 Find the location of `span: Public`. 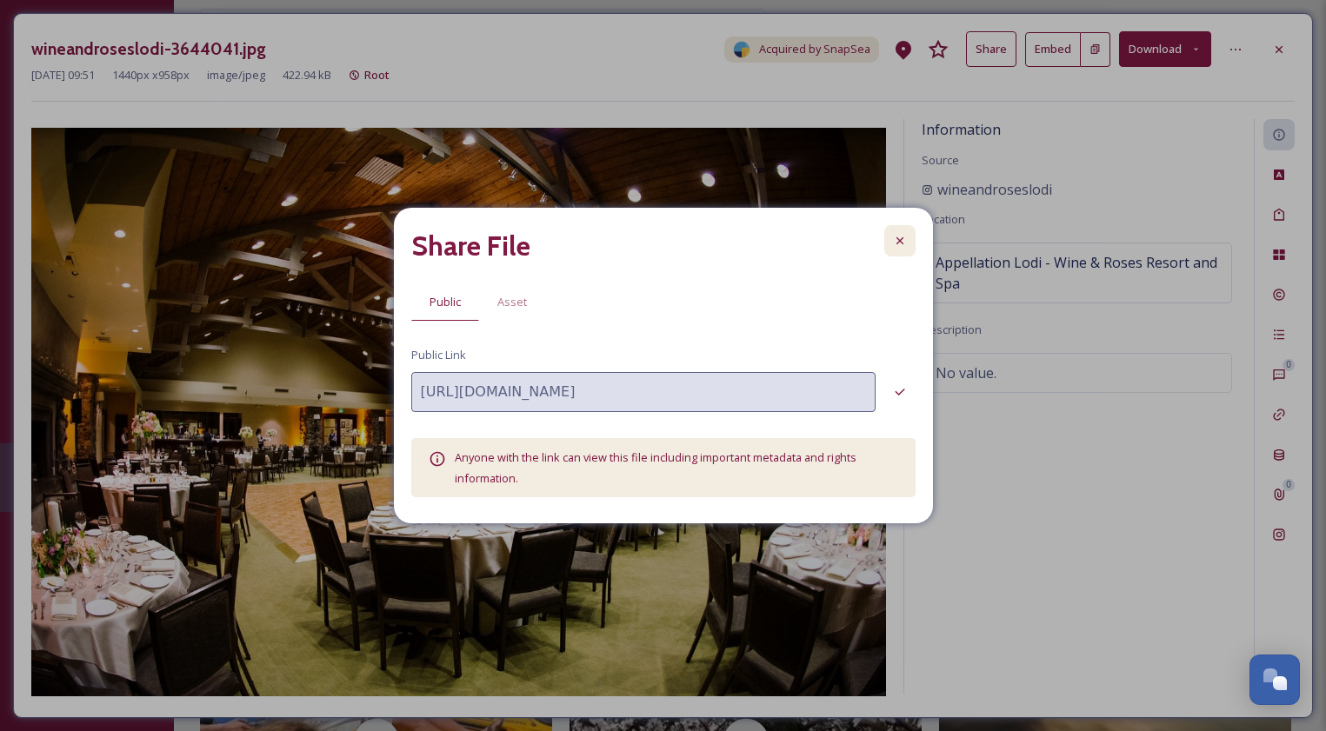

span: Public is located at coordinates (445, 302).